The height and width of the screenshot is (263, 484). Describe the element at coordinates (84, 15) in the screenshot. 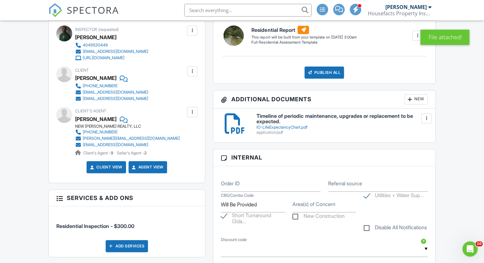

I see `a: SPECTORA` at that location.